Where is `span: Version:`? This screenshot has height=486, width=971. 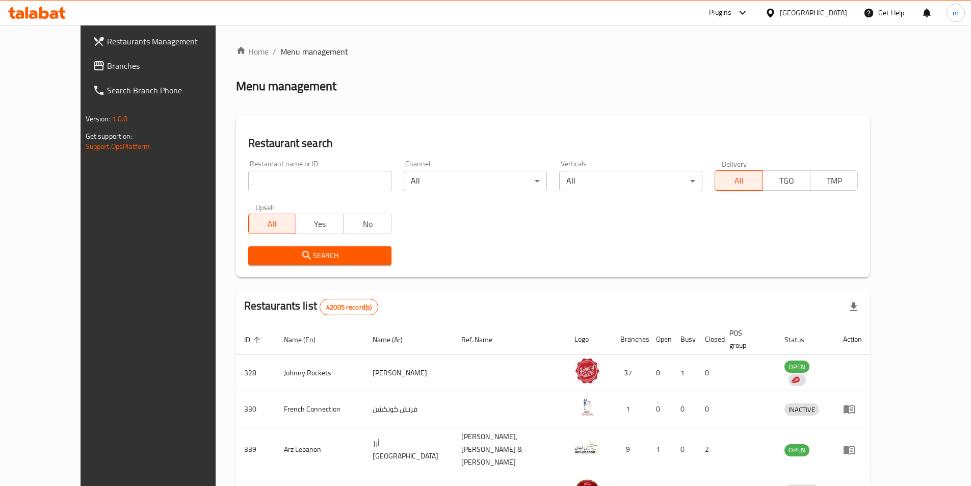 span: Version: is located at coordinates (98, 119).